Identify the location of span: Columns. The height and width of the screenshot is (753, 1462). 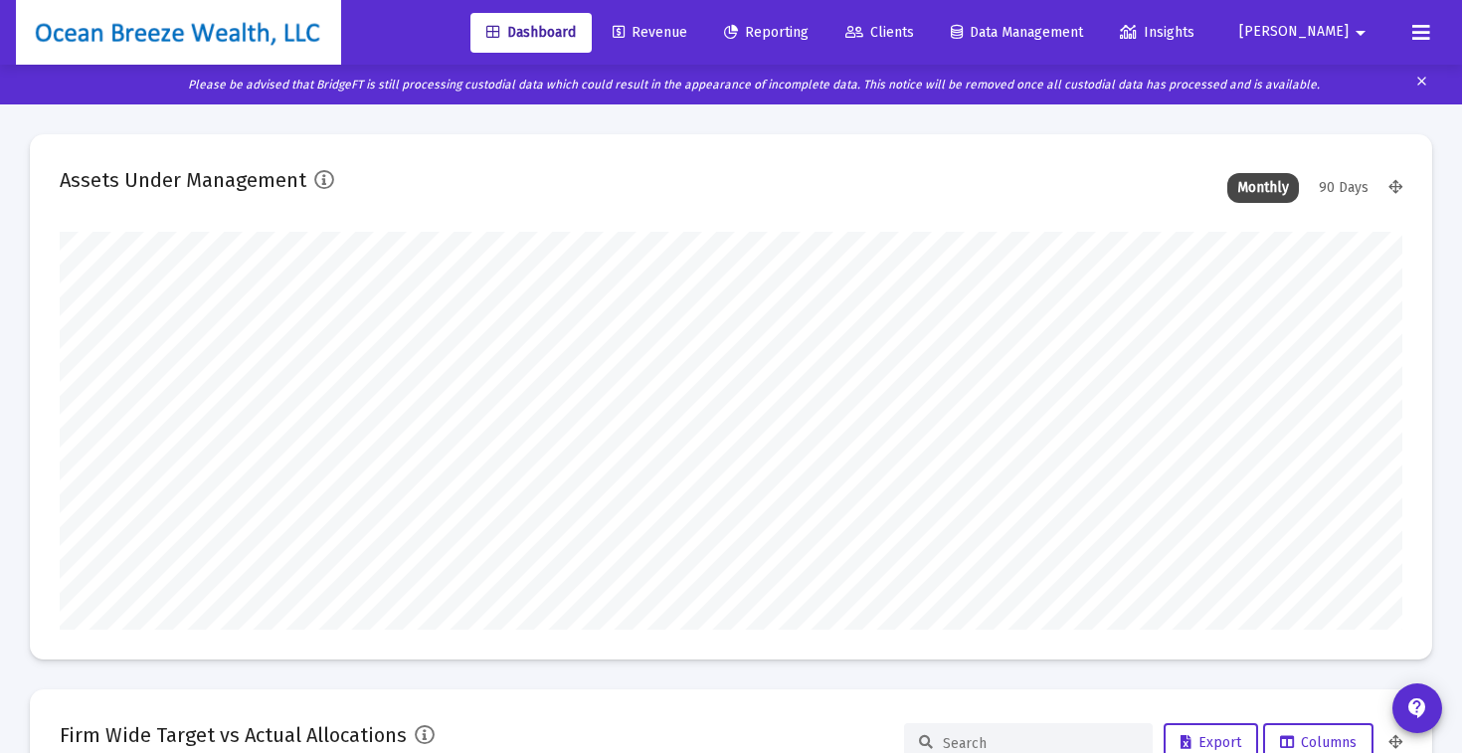
(1318, 742).